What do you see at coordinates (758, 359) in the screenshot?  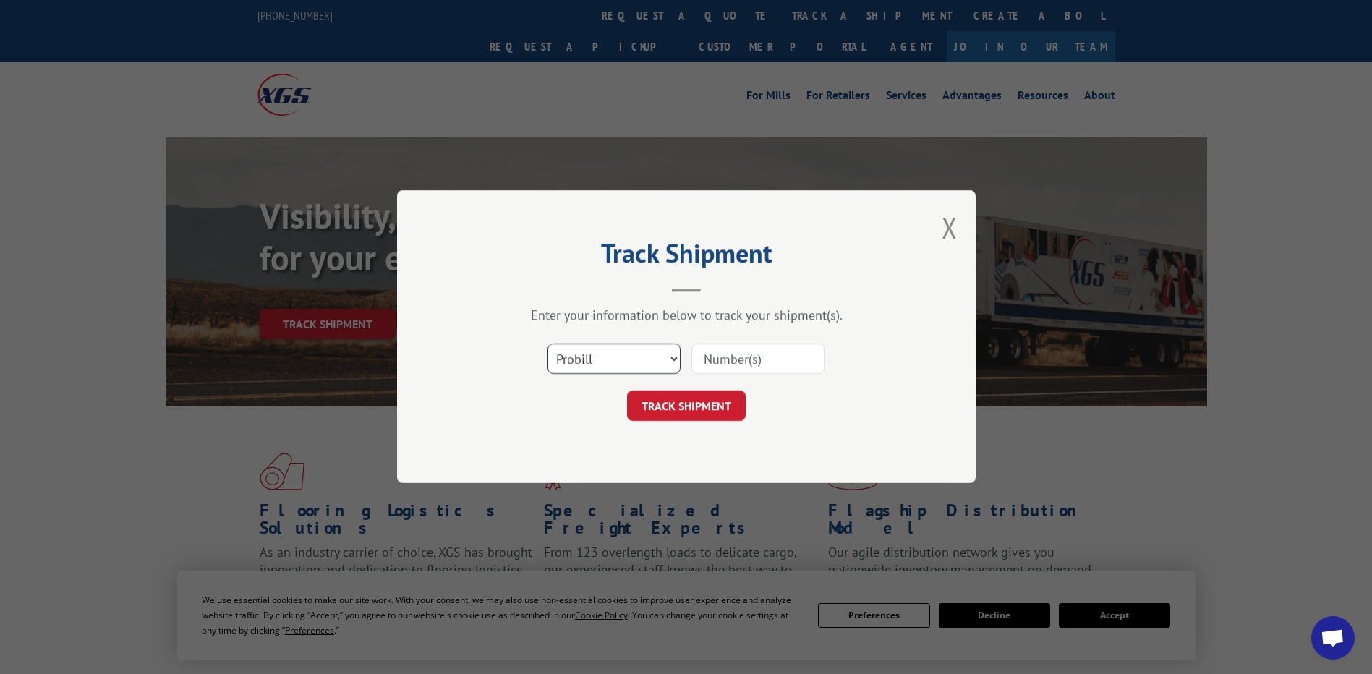 I see `input: Number(s)` at bounding box center [758, 359].